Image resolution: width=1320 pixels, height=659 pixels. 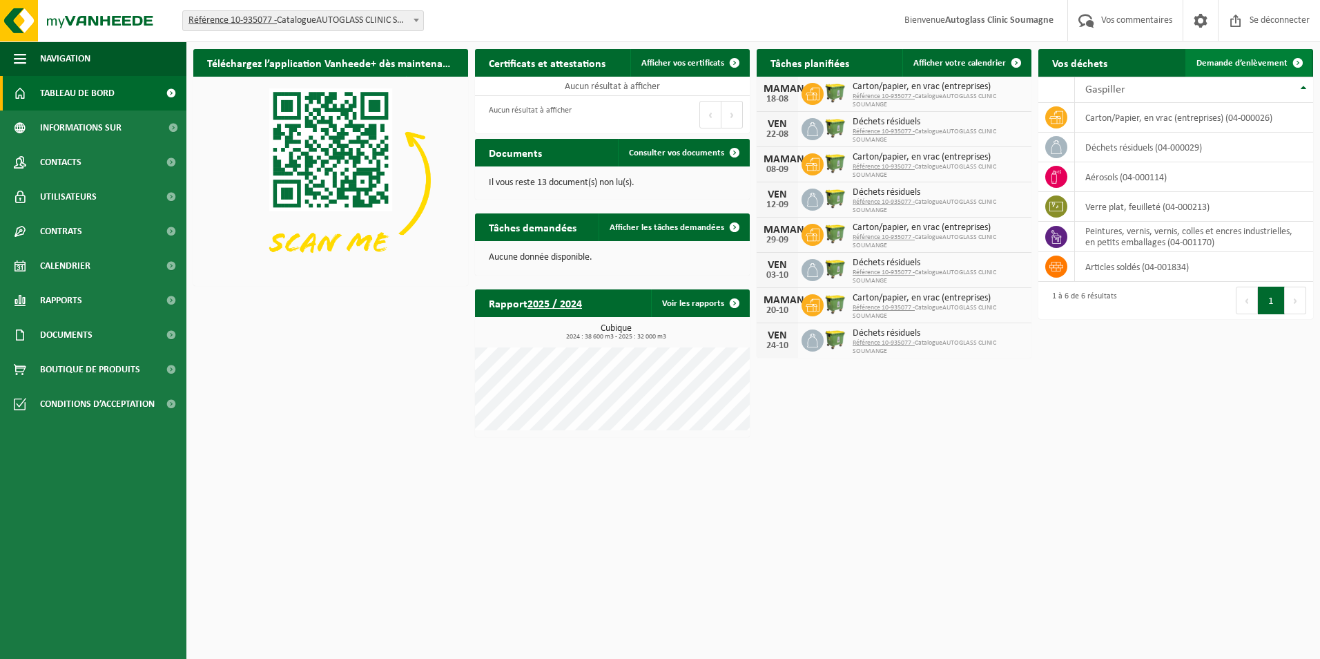 I want to click on h2: Documents, so click(x=515, y=152).